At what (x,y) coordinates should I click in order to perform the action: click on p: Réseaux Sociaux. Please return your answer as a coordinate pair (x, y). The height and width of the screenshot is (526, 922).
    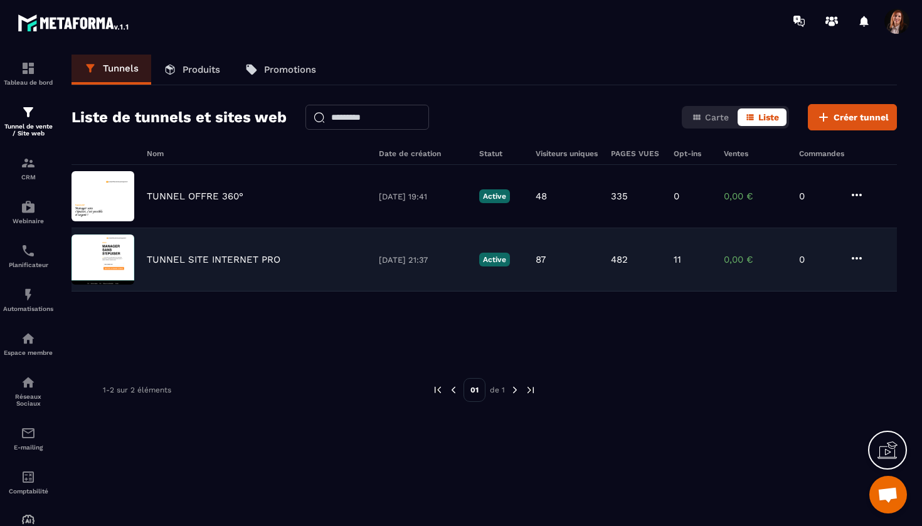
    Looking at the image, I should click on (28, 400).